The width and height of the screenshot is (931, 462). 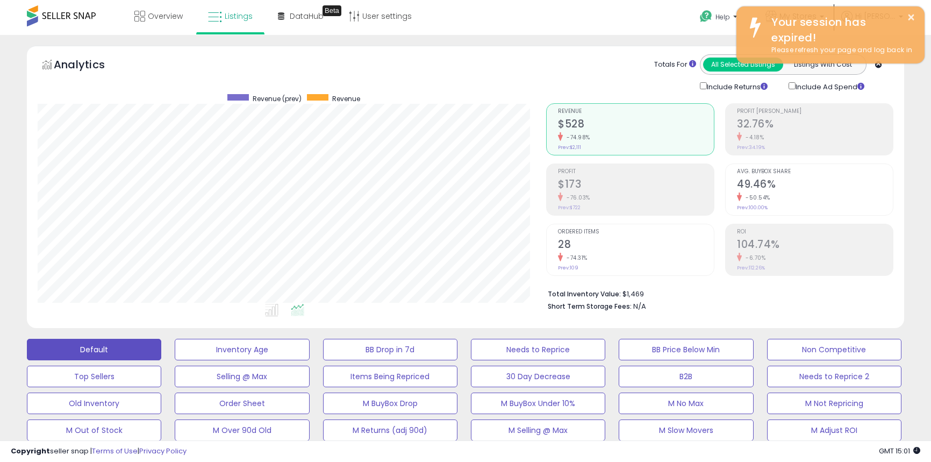 I want to click on small: Prev: 100.00%, so click(x=752, y=207).